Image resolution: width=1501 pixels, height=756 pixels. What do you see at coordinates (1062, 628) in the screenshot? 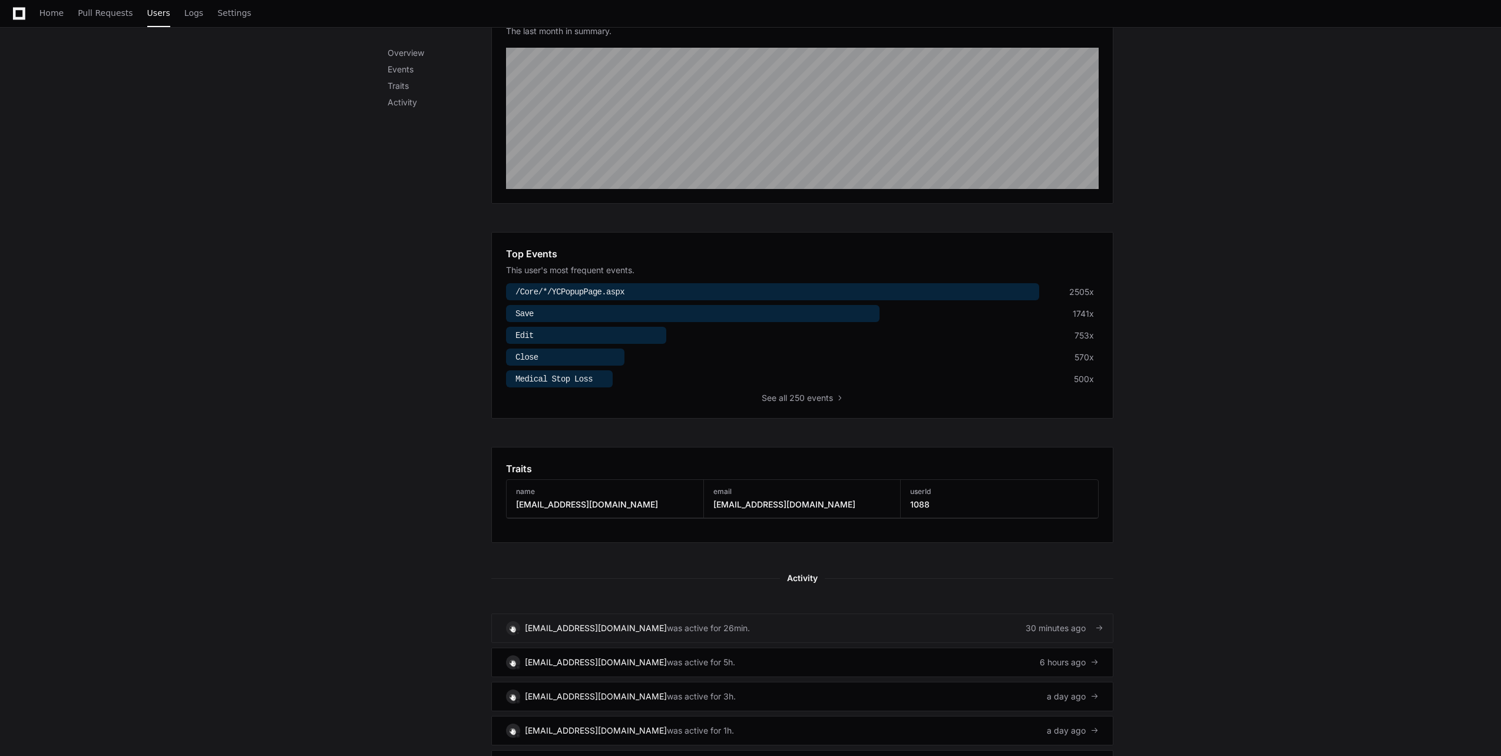
I see `div: 30 minutes ago` at bounding box center [1062, 628].